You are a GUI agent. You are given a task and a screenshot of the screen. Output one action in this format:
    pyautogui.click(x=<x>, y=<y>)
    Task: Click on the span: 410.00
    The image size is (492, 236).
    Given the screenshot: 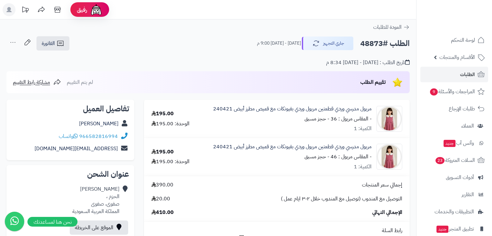 What is the action you would take?
    pyautogui.click(x=163, y=212)
    